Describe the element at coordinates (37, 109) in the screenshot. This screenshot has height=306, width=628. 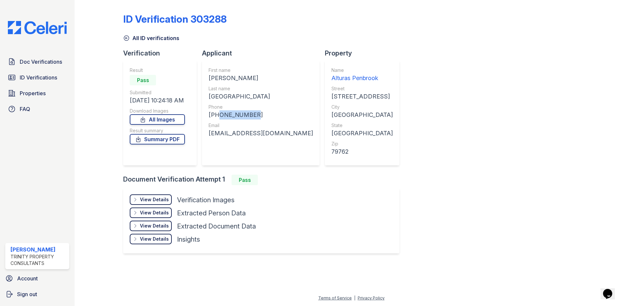
I see `a: FAQ` at that location.